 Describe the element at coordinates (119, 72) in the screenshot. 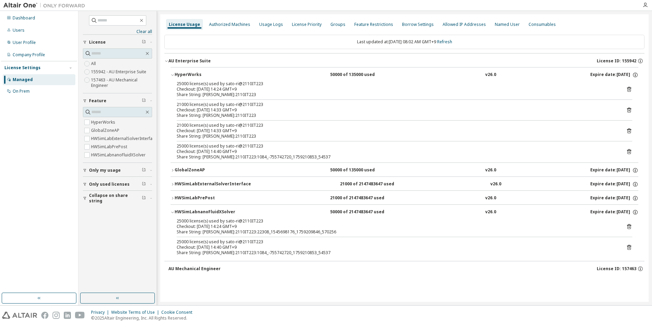

I see `label: 155942 - AU Enterprise Suite` at that location.